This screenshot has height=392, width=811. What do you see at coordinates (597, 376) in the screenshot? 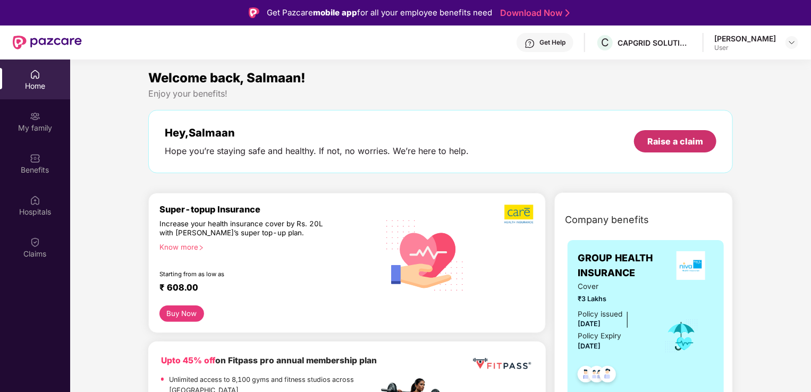
I see `img: svg+xml;base64,PHN2ZyB4bWxucz0iaHR0cDovL3d3dy53My5vcmcvMjAwMC9zdmciIHdpZHRoPSI0OC45MTUiIGhlaWdodD...` at bounding box center [597, 376].